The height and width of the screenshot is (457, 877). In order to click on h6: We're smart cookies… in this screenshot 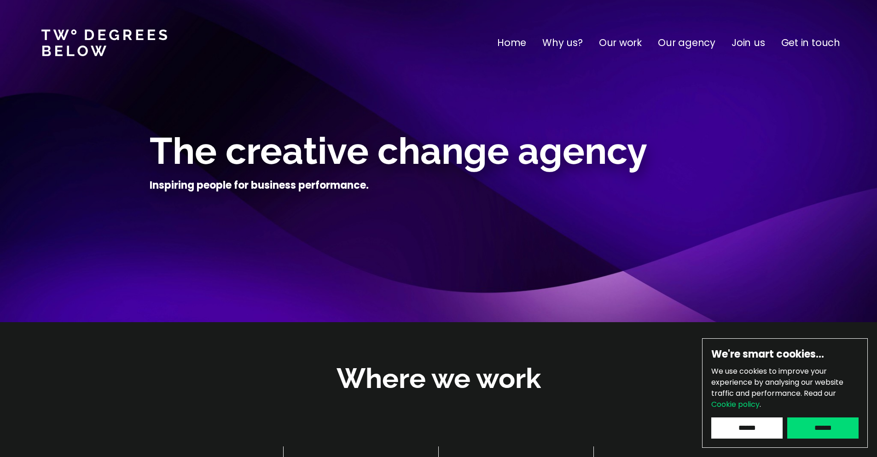, I will do `click(785, 354)`.